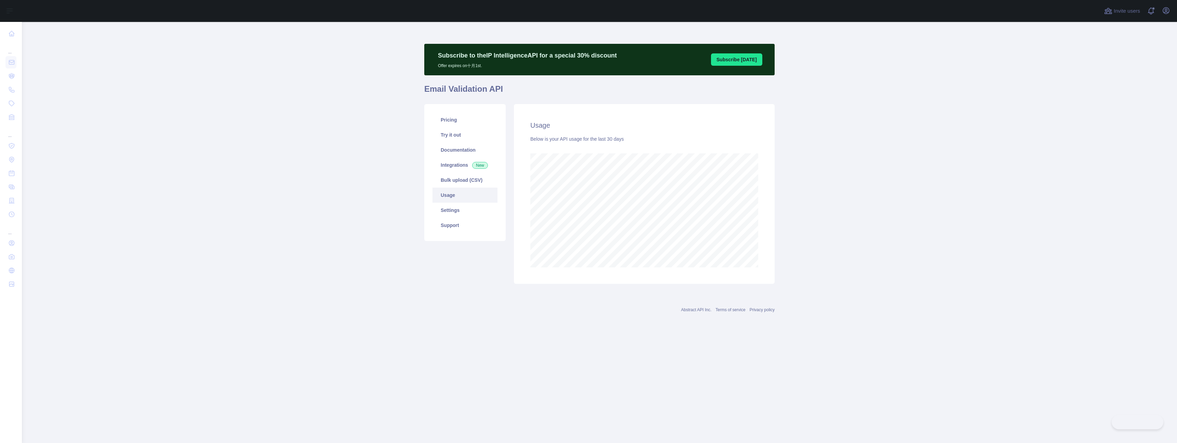  I want to click on a: Integrations New, so click(465, 165).